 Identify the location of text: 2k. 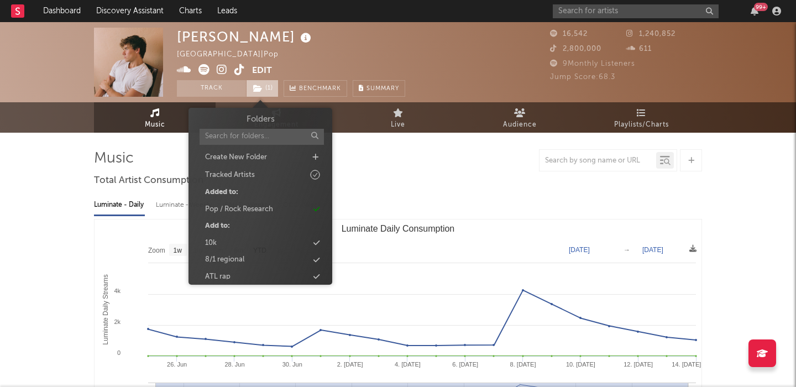
(117, 322).